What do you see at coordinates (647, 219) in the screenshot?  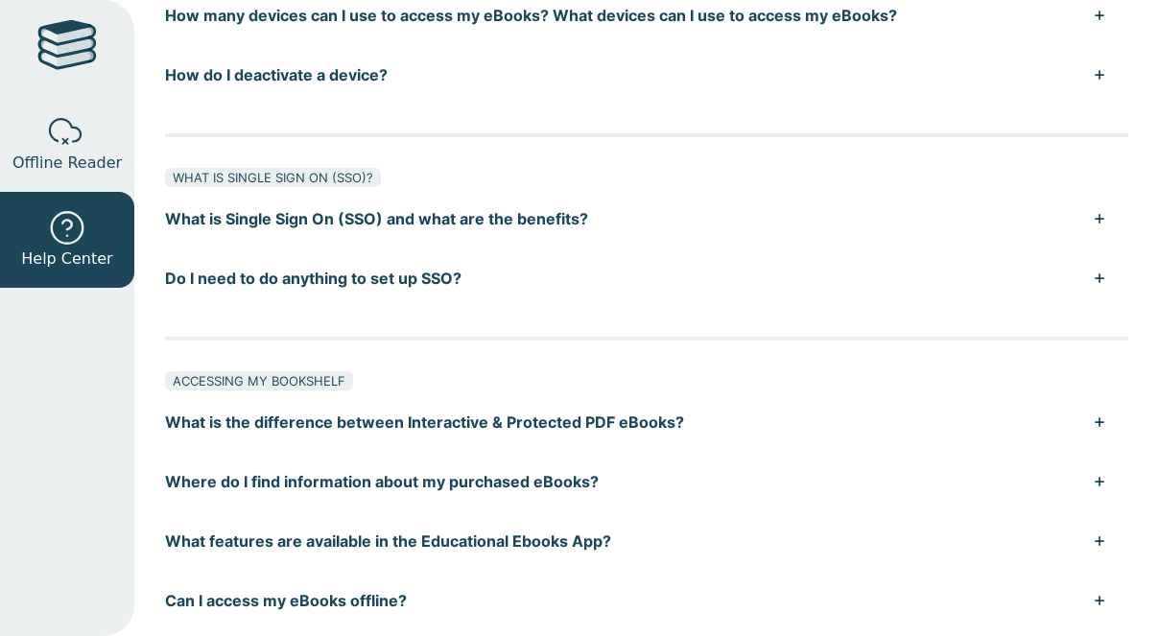 I see `button: What is Single Sign On (SSO) and what are the benefits?` at bounding box center [647, 219].